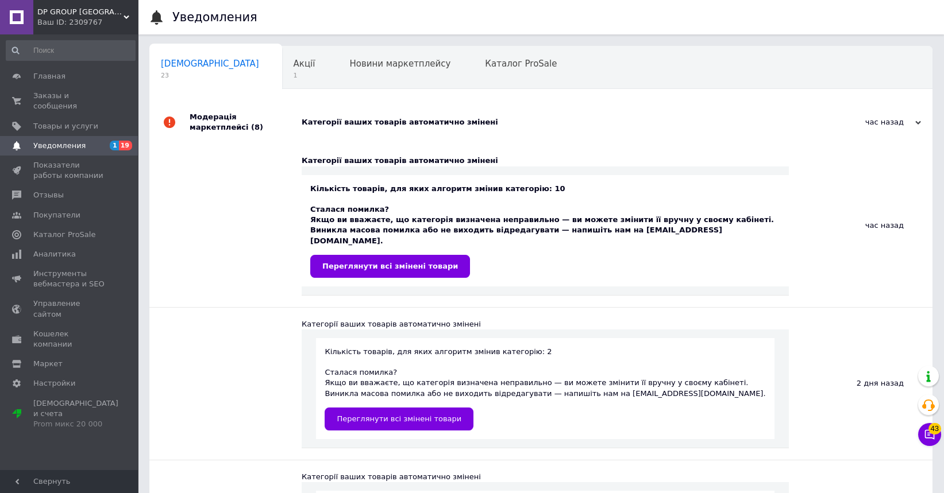 This screenshot has height=493, width=944. Describe the element at coordinates (304, 64) in the screenshot. I see `span: Акції` at that location.